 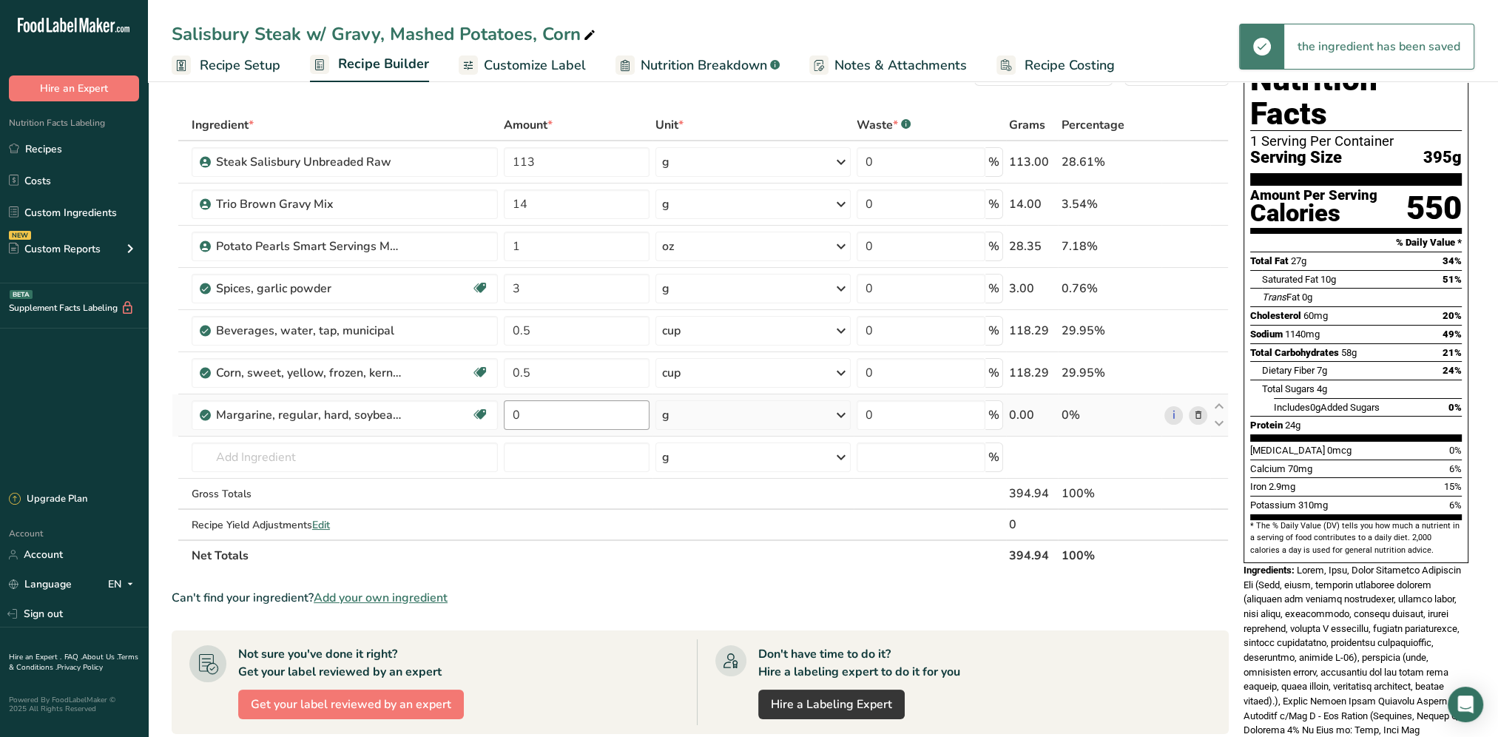 What do you see at coordinates (1314, 195) in the screenshot?
I see `div: Amount Per Serving` at bounding box center [1314, 195].